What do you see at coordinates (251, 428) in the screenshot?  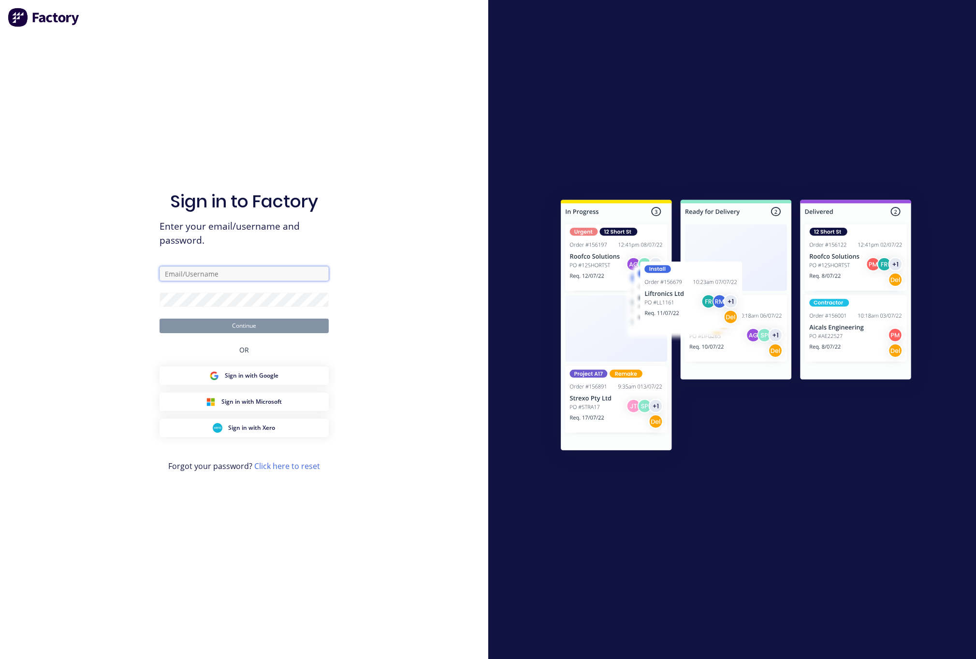 I see `span: Sign in with Xero` at bounding box center [251, 428].